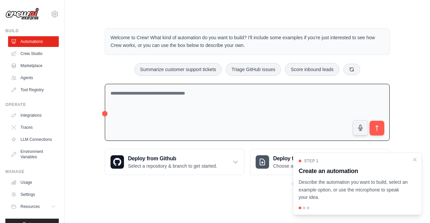  I want to click on a: Marketplace, so click(33, 66).